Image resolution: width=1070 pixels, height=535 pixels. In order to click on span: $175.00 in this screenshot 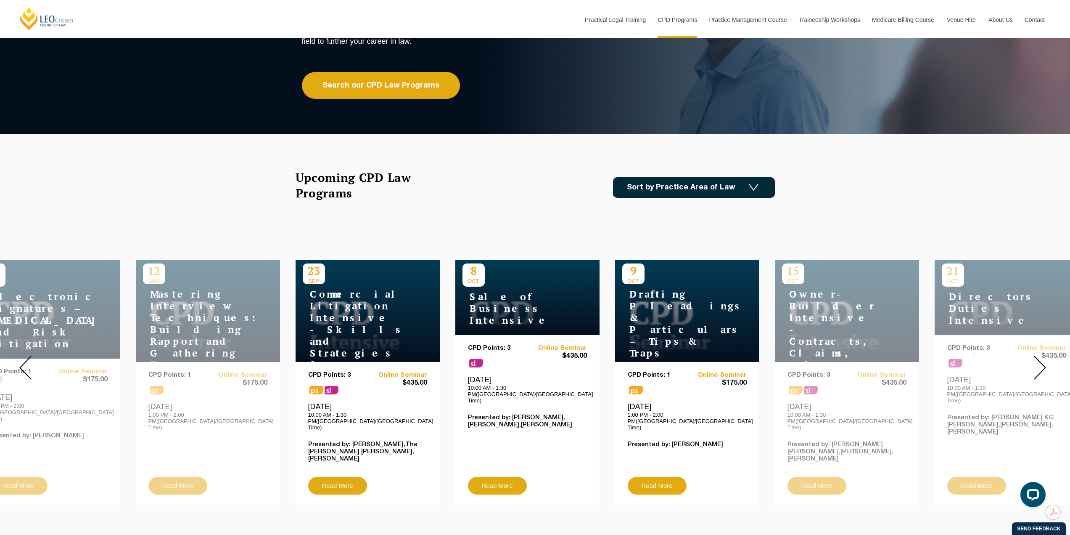, I will do `click(717, 383)`.